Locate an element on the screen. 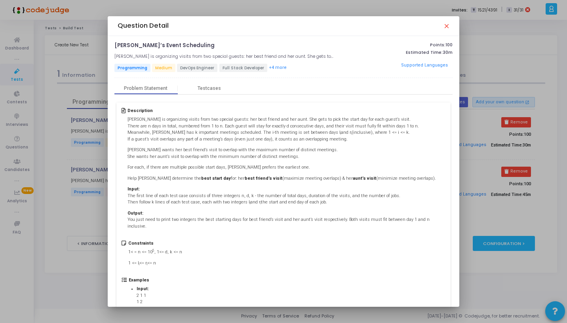 Image resolution: width=567 pixels, height=323 pixels. p: The first line of each test case consists of three integers n, d, k - the number of total days, d... is located at coordinates (286, 196).